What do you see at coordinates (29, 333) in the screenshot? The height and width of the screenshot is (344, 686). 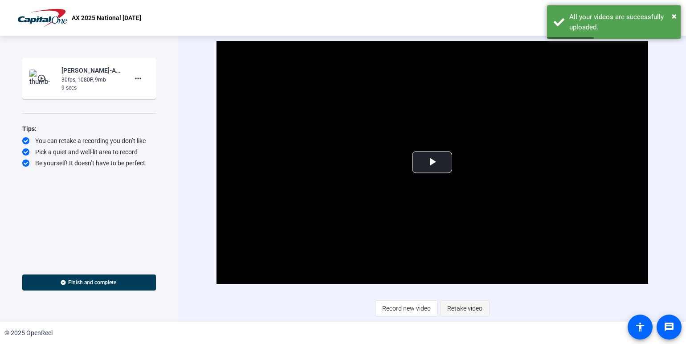 I see `div: © 2025 OpenReel` at bounding box center [29, 333].